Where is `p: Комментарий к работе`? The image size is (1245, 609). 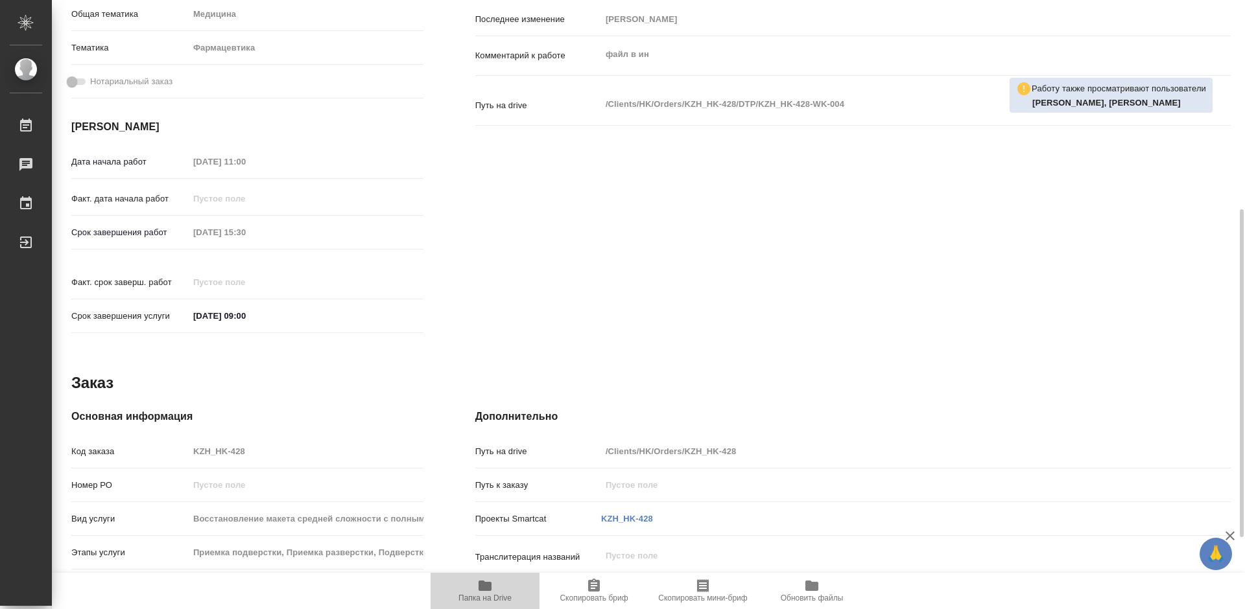 p: Комментарий к работе is located at coordinates (538, 56).